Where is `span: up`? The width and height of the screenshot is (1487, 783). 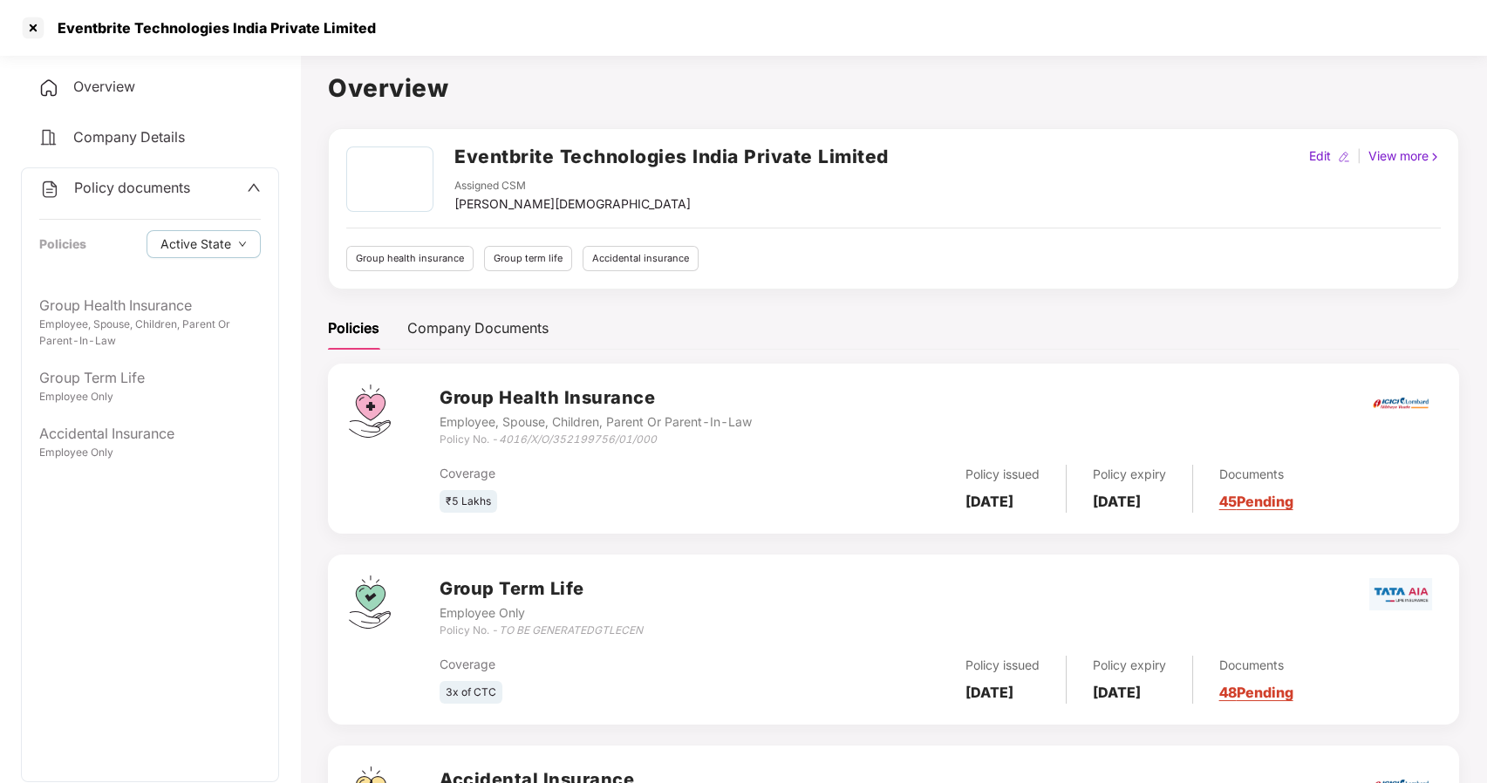
span: up is located at coordinates (254, 187).